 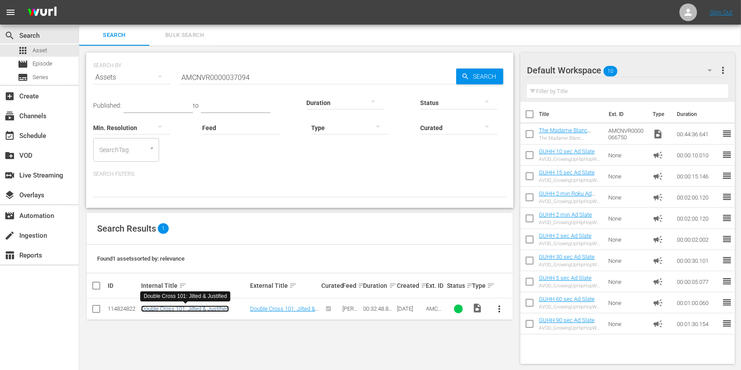 What do you see at coordinates (659, 114) in the screenshot?
I see `th: Type` at bounding box center [659, 114].